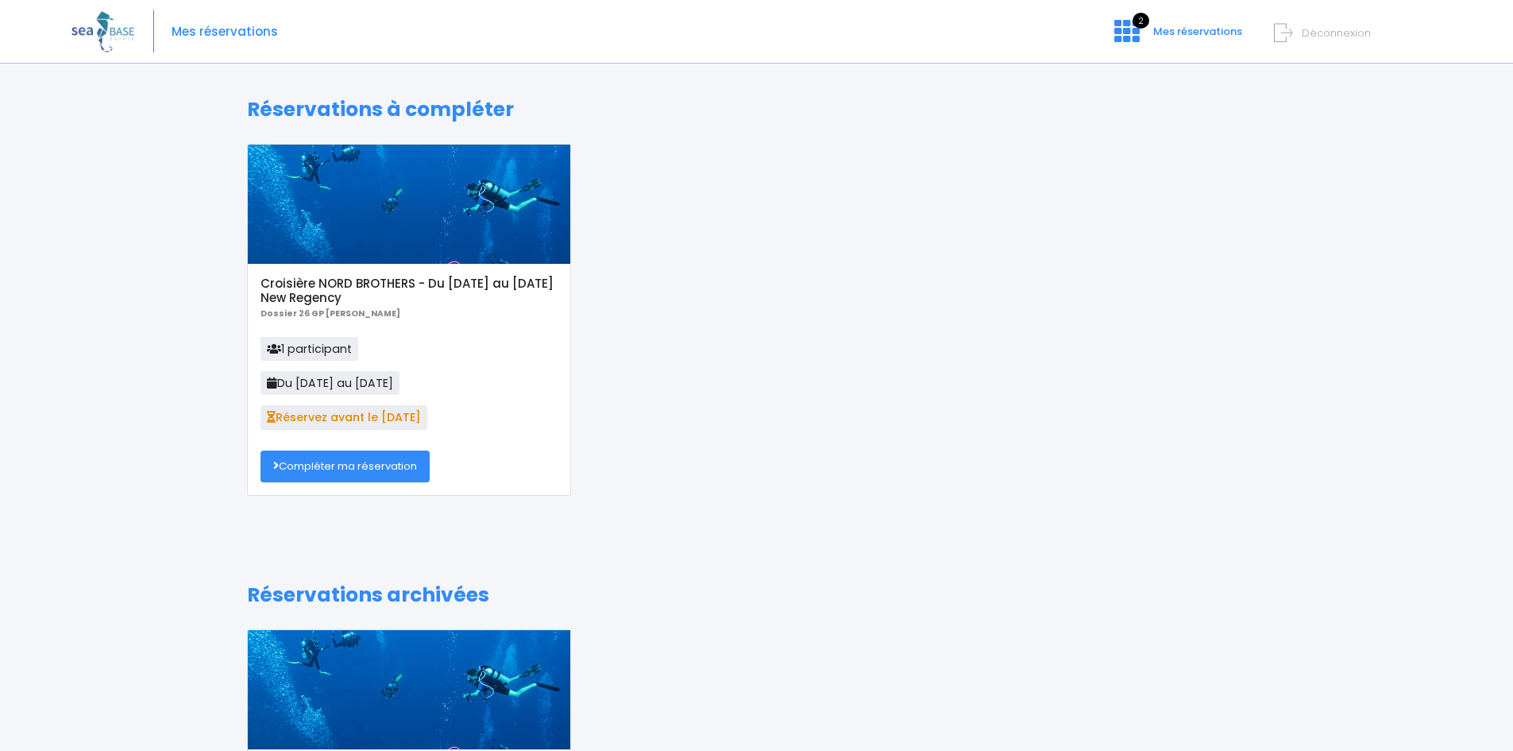 The image size is (1513, 751). I want to click on h1: Réservations à compléter, so click(756, 110).